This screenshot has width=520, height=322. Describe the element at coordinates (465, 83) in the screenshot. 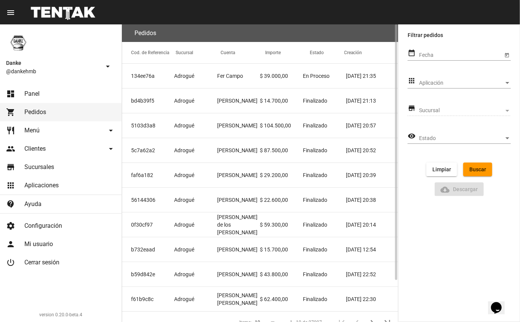

I see `mat-select: Aplicación` at that location.